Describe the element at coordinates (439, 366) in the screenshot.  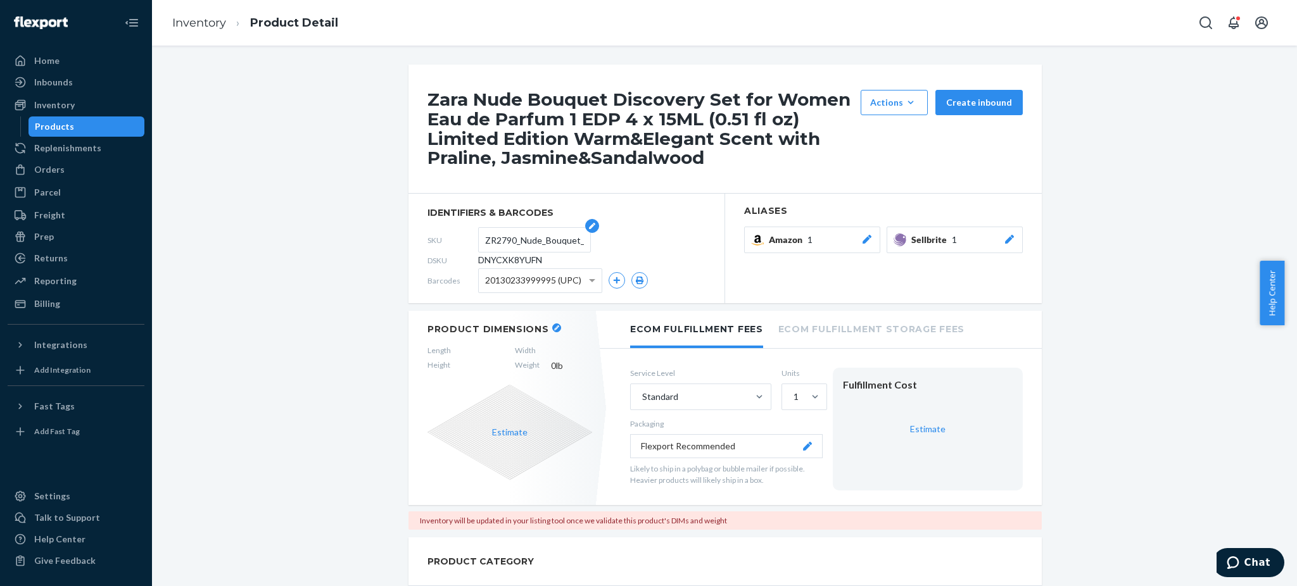
I see `span: Height` at that location.